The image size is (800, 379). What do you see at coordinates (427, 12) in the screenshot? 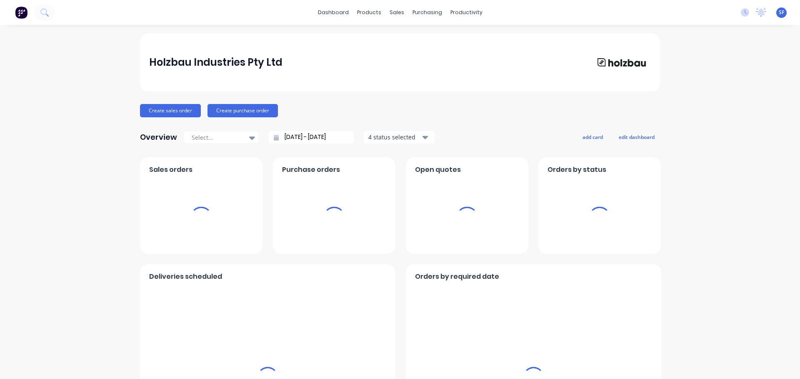
I see `div: purchasing` at bounding box center [427, 12].